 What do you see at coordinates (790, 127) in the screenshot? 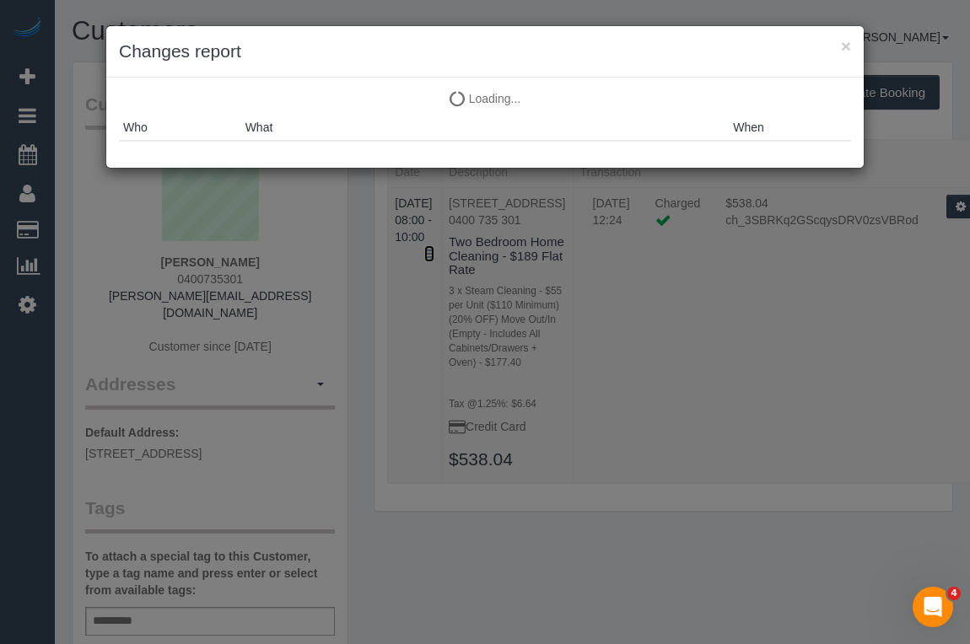
I see `th: When` at bounding box center [790, 127].